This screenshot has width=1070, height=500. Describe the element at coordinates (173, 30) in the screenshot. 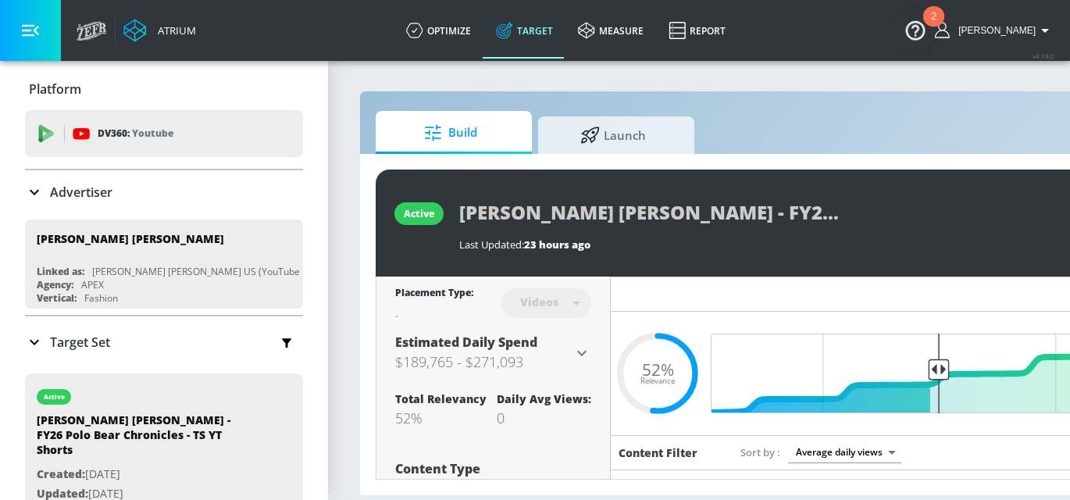

I see `div: Atrium` at that location.